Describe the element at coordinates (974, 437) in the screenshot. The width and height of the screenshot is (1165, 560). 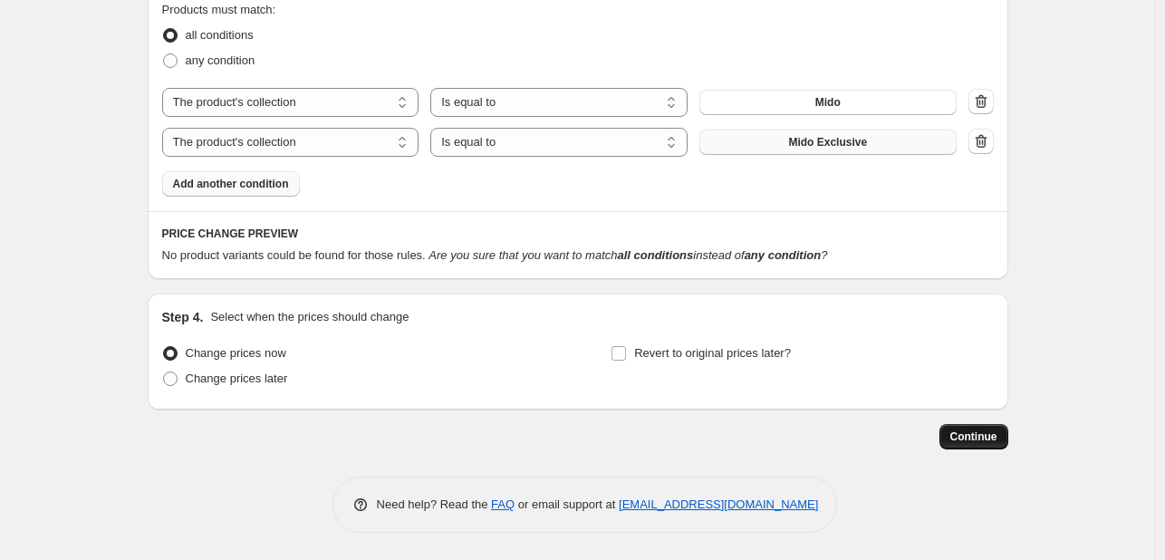
I see `button: Continue` at that location.